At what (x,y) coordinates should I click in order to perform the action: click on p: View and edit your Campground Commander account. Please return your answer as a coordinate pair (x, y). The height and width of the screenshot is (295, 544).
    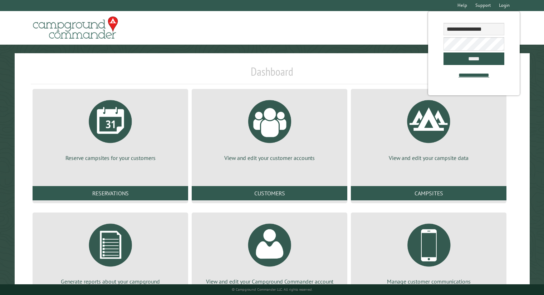
    Looking at the image, I should click on (269, 282).